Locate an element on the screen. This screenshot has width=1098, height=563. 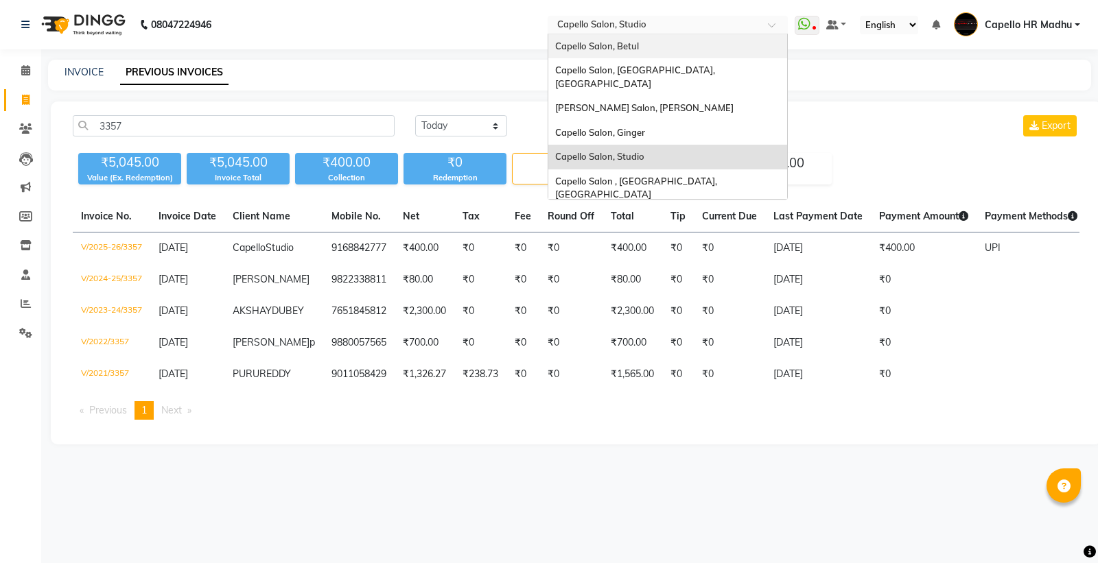
td: 9822338811 is located at coordinates (359, 280).